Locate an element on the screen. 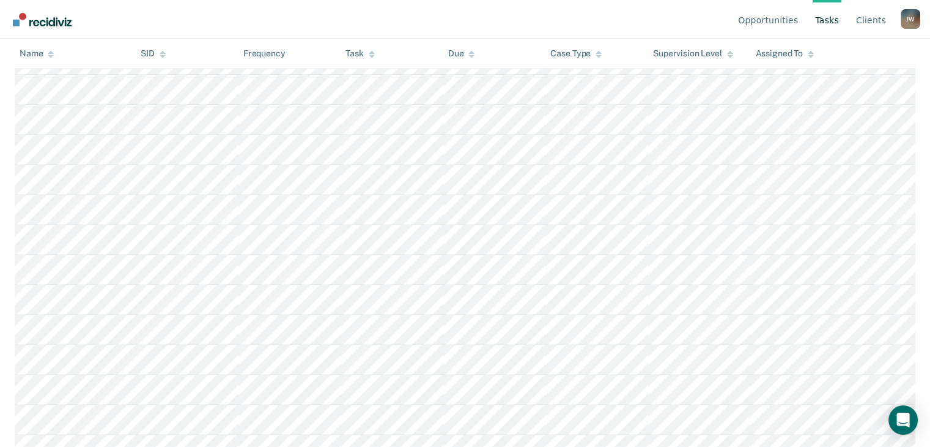 Image resolution: width=930 pixels, height=447 pixels. div: Name is located at coordinates (37, 54).